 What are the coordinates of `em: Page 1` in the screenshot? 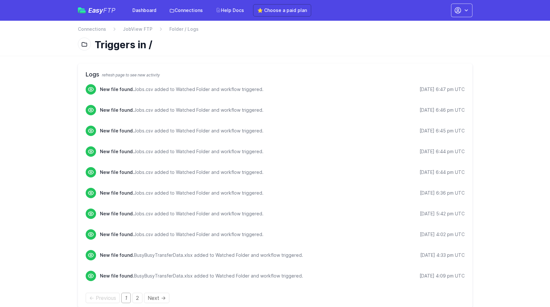 It's located at (126, 298).